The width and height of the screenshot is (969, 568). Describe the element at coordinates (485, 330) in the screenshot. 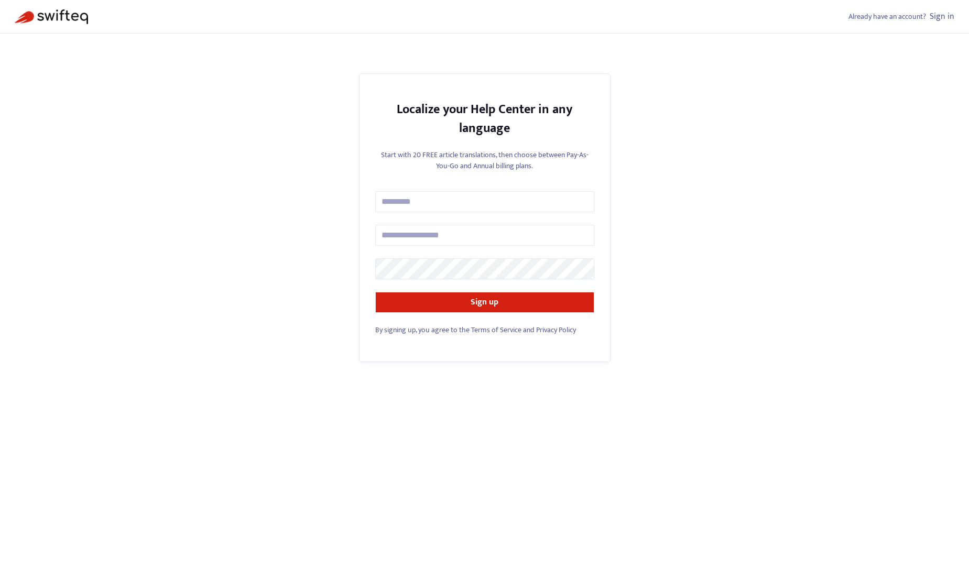

I see `div: and` at that location.